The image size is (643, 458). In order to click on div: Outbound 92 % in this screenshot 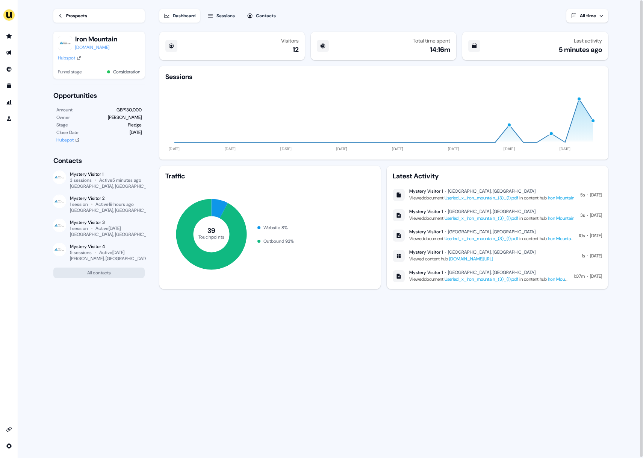, I will do `click(279, 241)`.